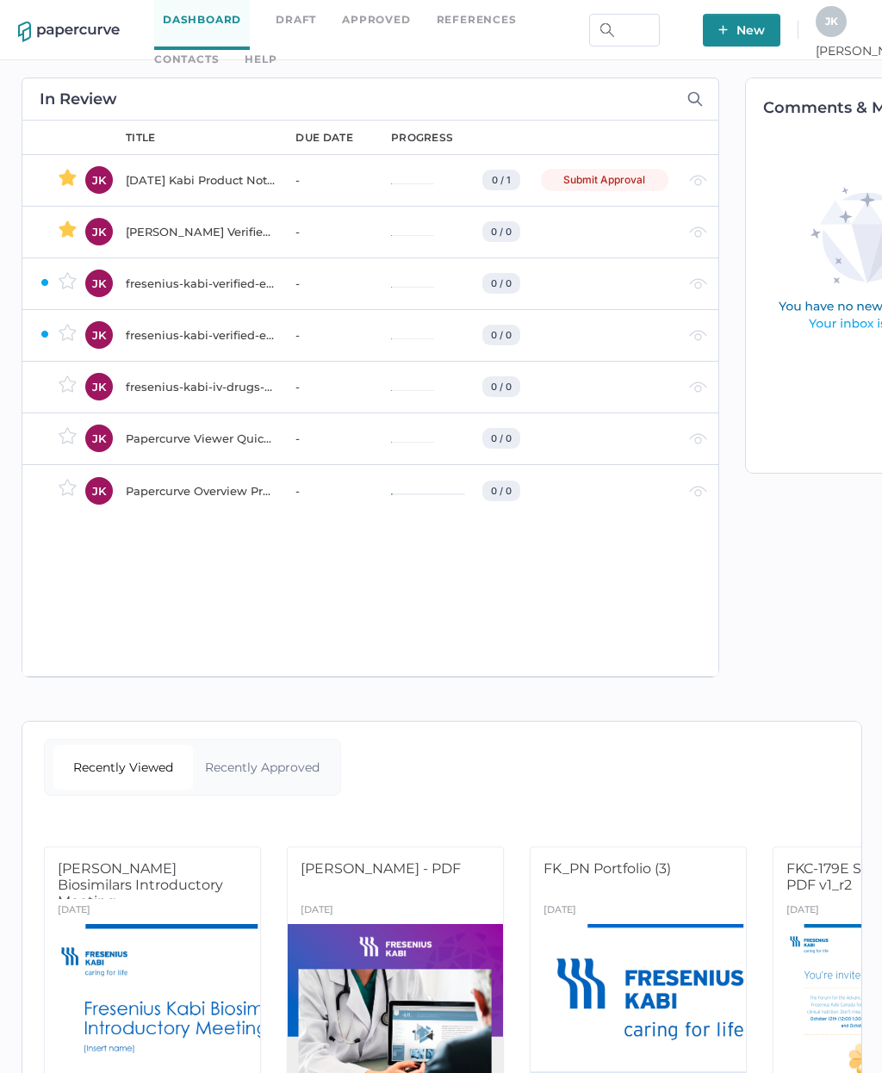 This screenshot has height=1073, width=882. I want to click on a: Approved, so click(375, 20).